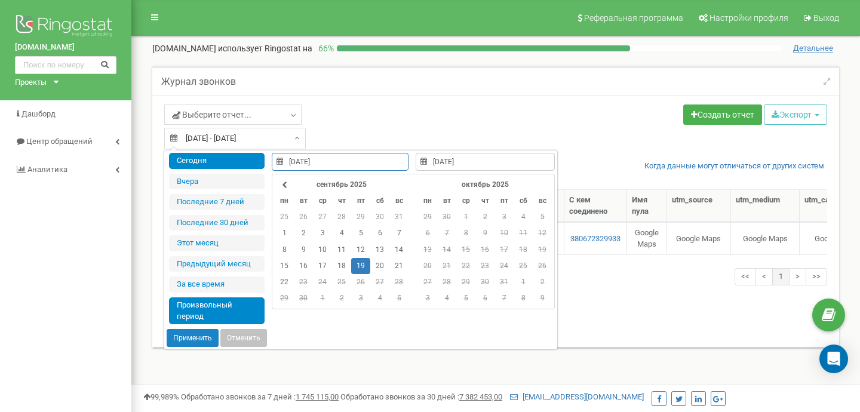 This screenshot has height=412, width=860. Describe the element at coordinates (233, 115) in the screenshot. I see `a: Выберите отчет...` at that location.